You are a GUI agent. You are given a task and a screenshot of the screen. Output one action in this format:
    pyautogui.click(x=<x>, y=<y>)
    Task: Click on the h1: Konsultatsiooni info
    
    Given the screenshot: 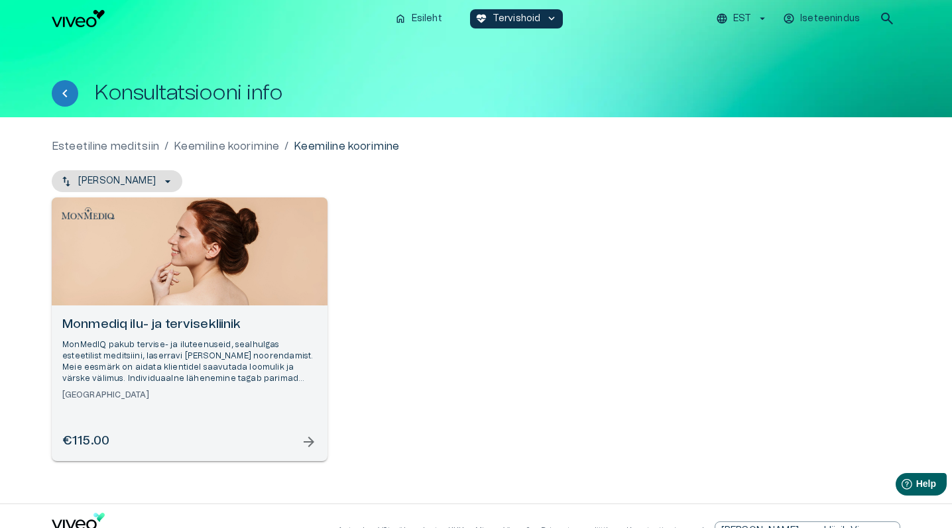 What is the action you would take?
    pyautogui.click(x=188, y=93)
    